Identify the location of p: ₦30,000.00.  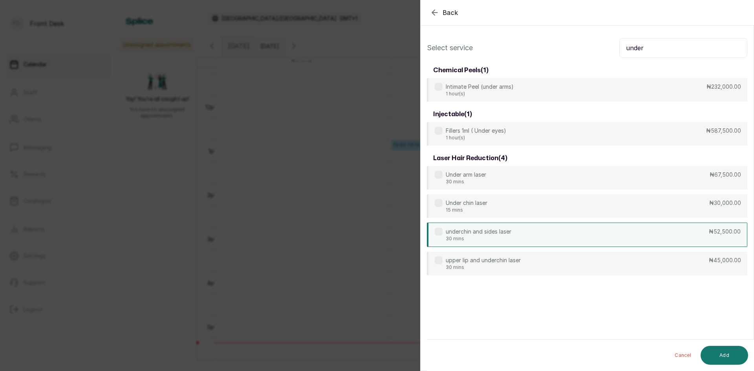
(725, 203).